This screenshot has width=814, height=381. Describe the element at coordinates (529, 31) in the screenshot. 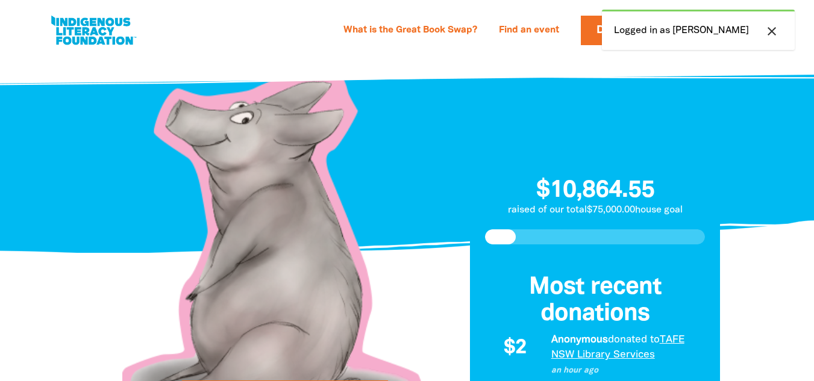

I see `a: Find an event` at that location.